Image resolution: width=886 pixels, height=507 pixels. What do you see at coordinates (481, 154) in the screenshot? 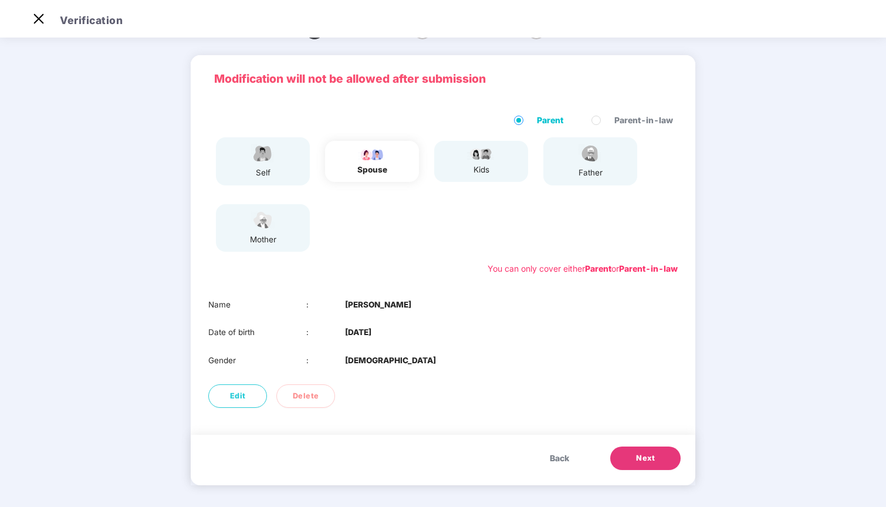
I see `img: svg+xml;base64,PHN2ZyB4bWxucz0iaHR0cDovL3d3dy53My5vcmcvMjAwMC9zdmciIHdpZHRoPSI3OS4wMzciIGhlaWdodD...` at bounding box center [481, 154].